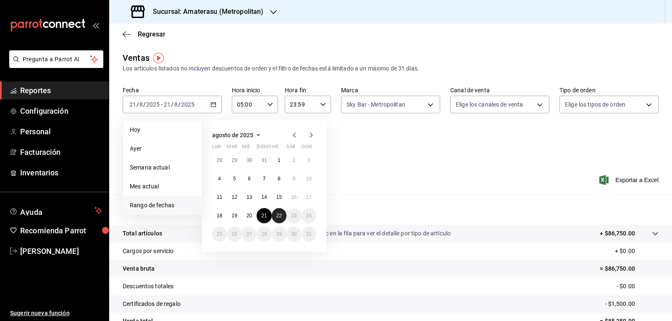  What do you see at coordinates (391, 210) in the screenshot?
I see `p: Resumen` at bounding box center [391, 210].